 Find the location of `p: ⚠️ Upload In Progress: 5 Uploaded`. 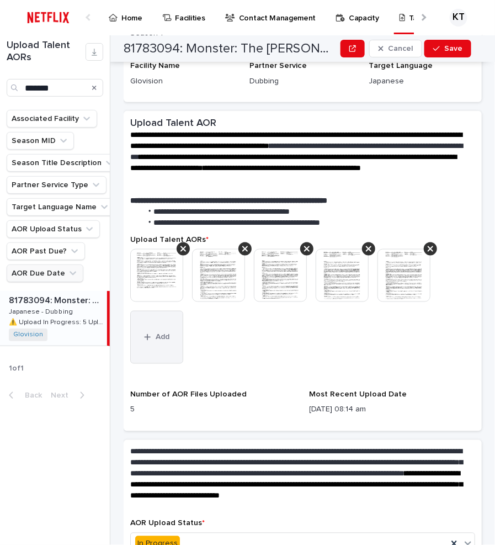

p: ⚠️ Upload In Progress: 5 Uploaded is located at coordinates (57, 321).